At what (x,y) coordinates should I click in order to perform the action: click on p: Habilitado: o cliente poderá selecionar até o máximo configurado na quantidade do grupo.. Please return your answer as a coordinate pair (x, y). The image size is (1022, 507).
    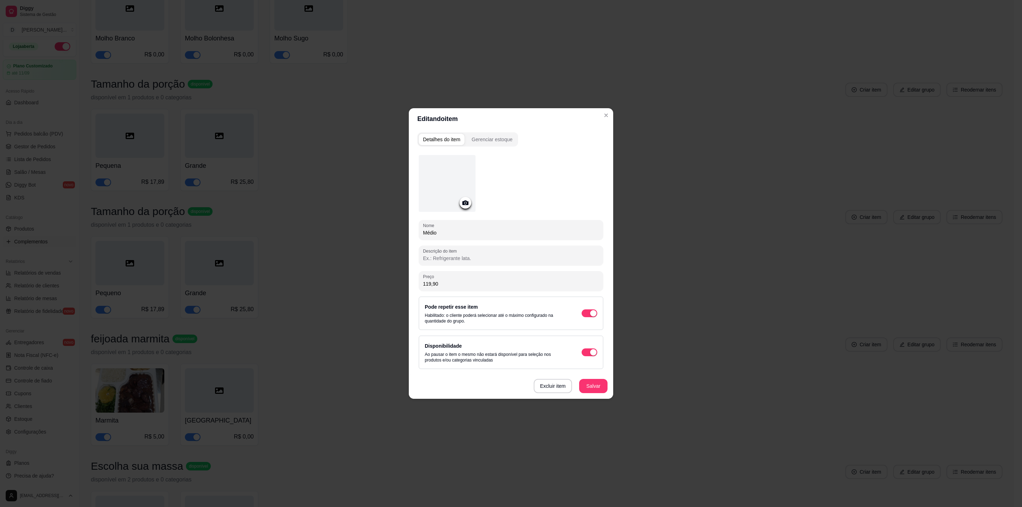
    Looking at the image, I should click on (496, 318).